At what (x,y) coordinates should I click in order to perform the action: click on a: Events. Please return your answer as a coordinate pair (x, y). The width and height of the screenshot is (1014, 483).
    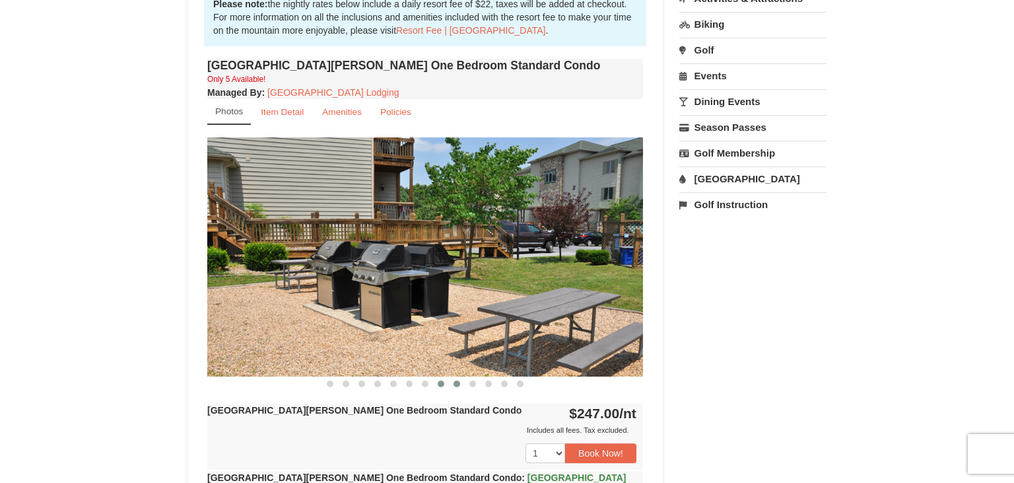
    Looking at the image, I should click on (753, 75).